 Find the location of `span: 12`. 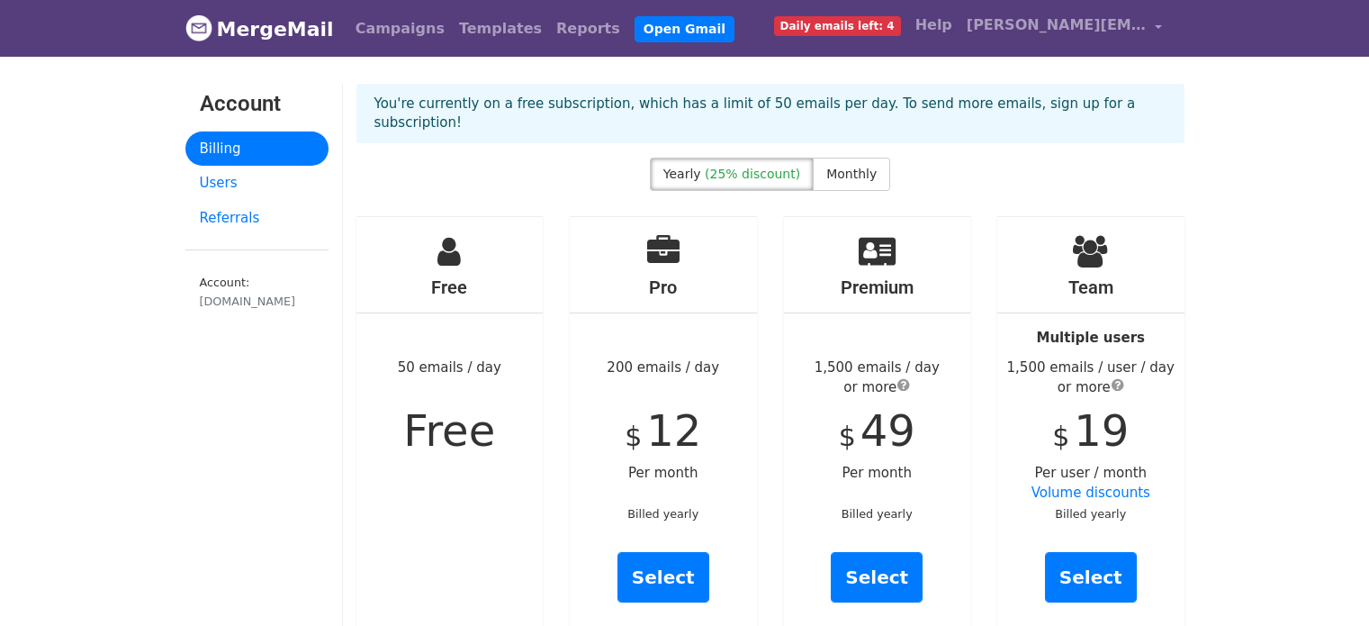

span: 12 is located at coordinates (673, 430).